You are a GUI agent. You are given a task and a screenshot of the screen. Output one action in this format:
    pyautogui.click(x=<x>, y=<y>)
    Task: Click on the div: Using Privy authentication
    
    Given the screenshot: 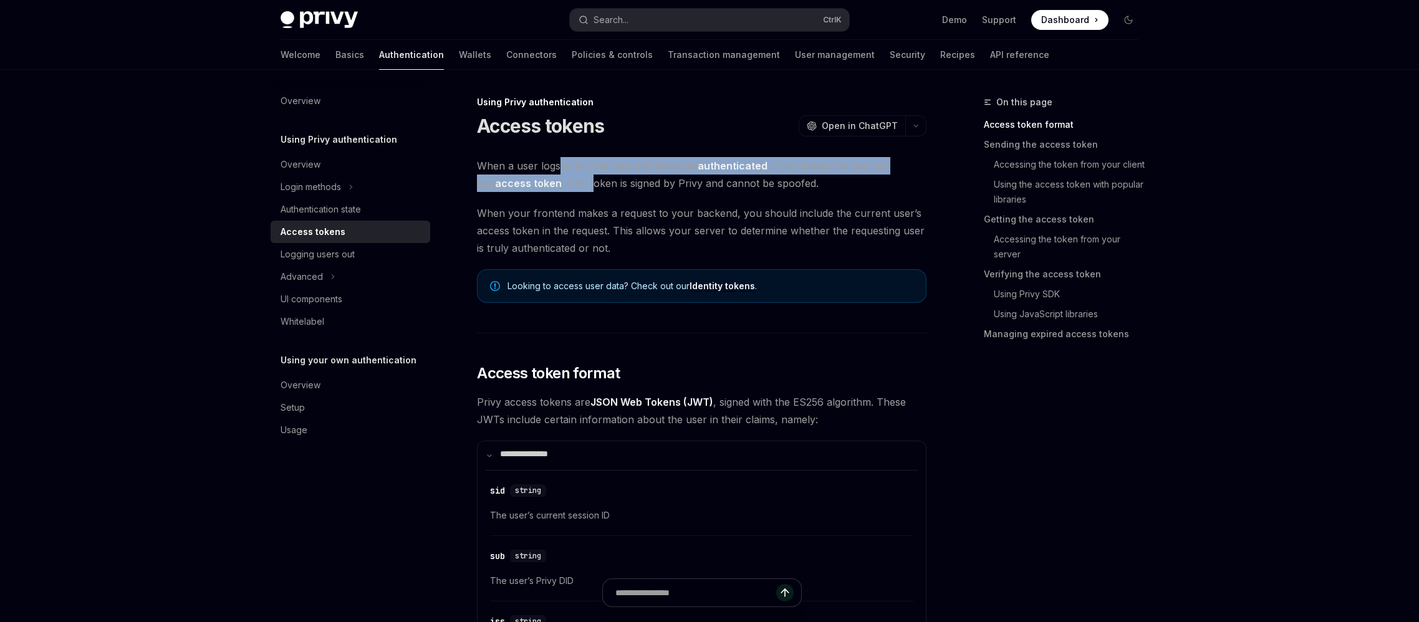 What is the action you would take?
    pyautogui.click(x=701, y=102)
    